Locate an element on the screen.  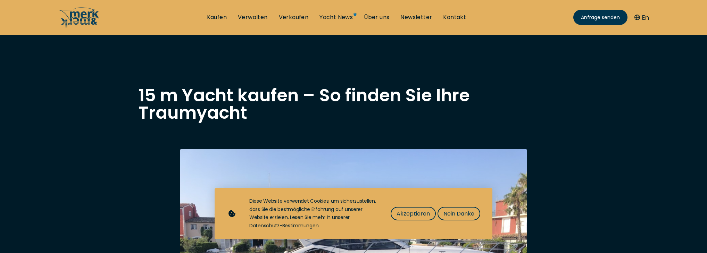
span: Anfrage senden is located at coordinates (601, 17).